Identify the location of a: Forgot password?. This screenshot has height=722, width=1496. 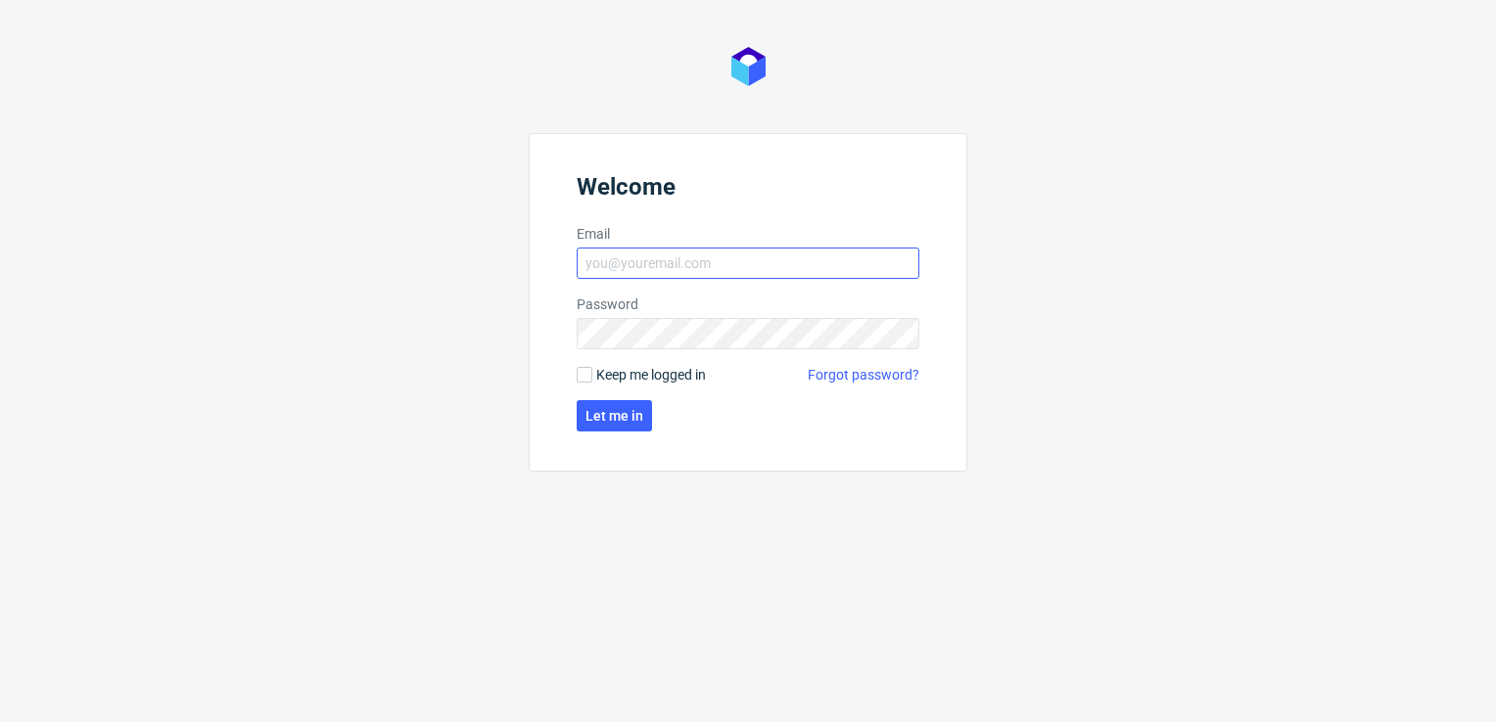
(863, 375).